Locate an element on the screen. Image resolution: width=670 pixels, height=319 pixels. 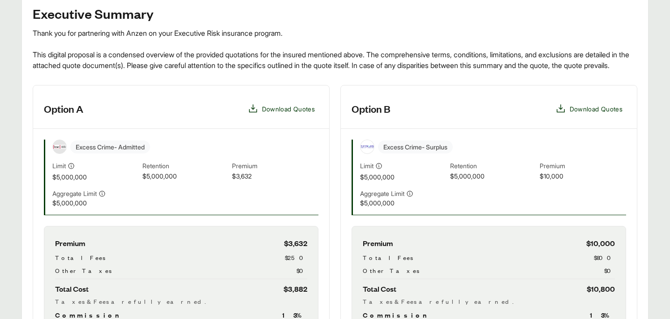
h2: Executive Summary is located at coordinates (335, 13).